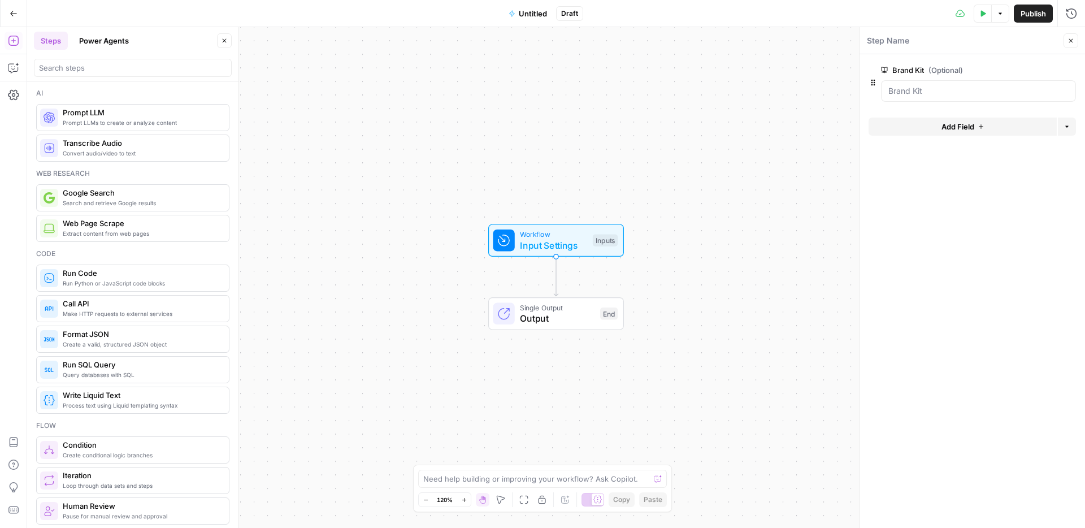  Describe the element at coordinates (133, 173) in the screenshot. I see `div: Web research` at that location.